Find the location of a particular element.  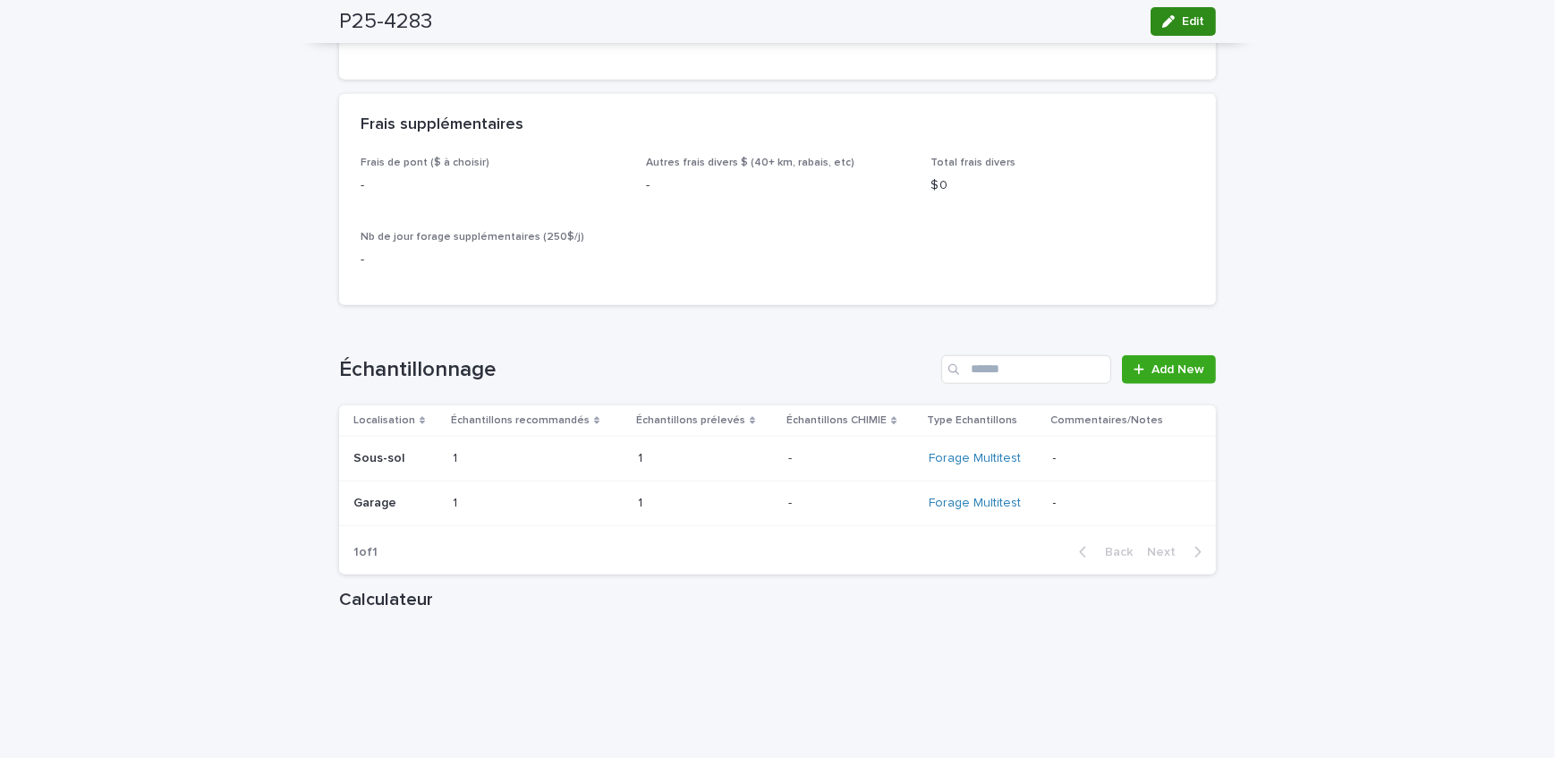

span: Next is located at coordinates (1167, 552).